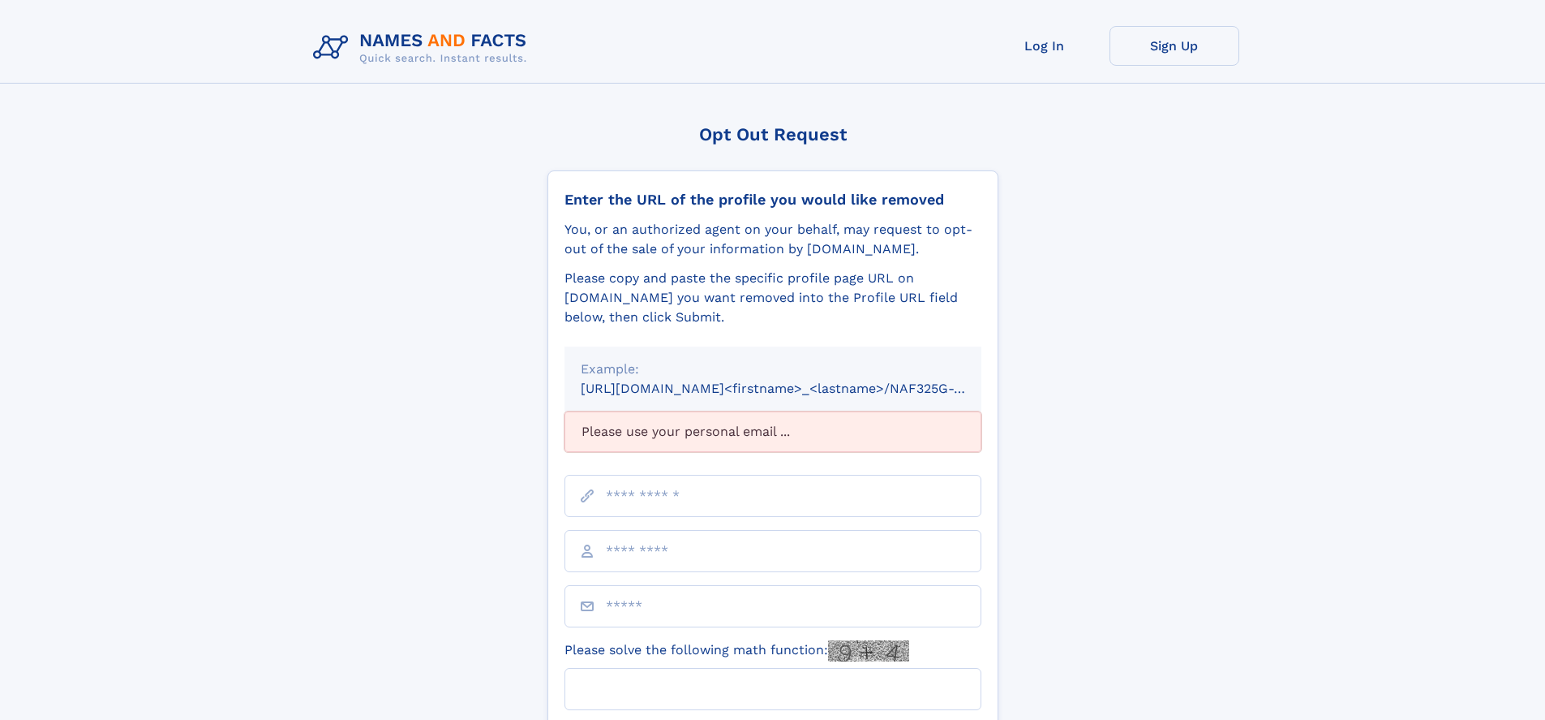  I want to click on div: Example:, so click(773, 369).